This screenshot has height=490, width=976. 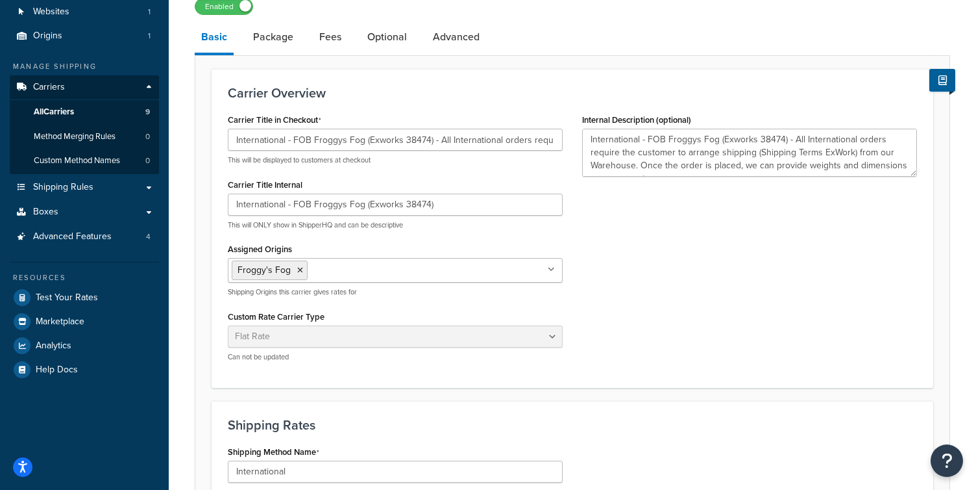 What do you see at coordinates (273, 452) in the screenshot?
I see `label: Shipping Method Name` at bounding box center [273, 452].